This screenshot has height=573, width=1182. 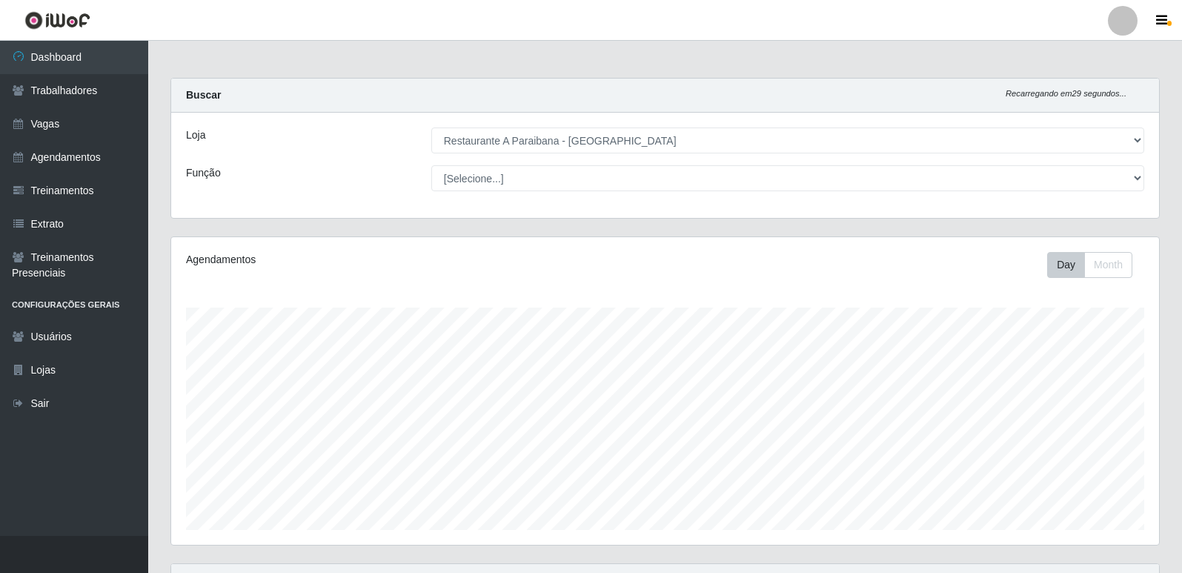 What do you see at coordinates (203, 173) in the screenshot?
I see `label: Função` at bounding box center [203, 173].